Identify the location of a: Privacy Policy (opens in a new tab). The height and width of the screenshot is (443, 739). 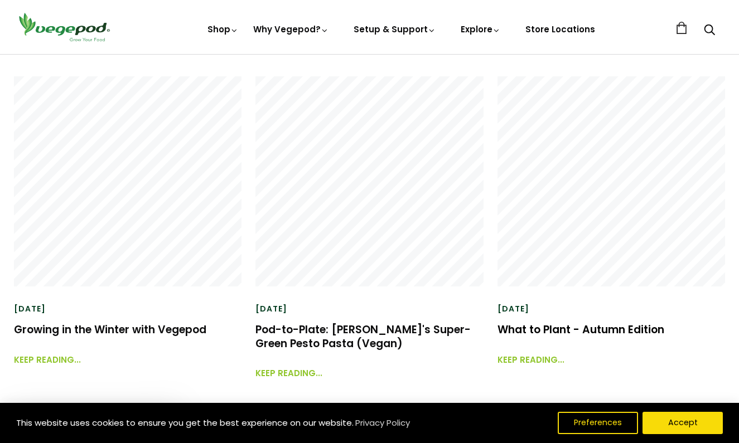
(382, 423).